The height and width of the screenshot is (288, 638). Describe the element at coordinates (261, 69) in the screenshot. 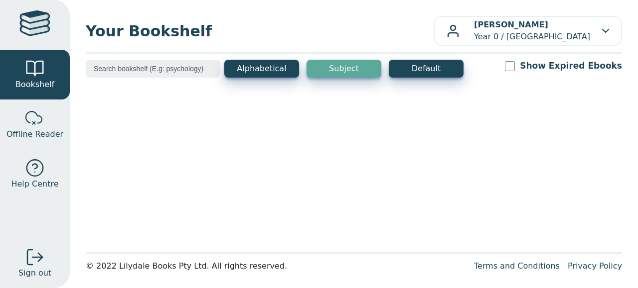

I see `button: Alphabetical` at that location.